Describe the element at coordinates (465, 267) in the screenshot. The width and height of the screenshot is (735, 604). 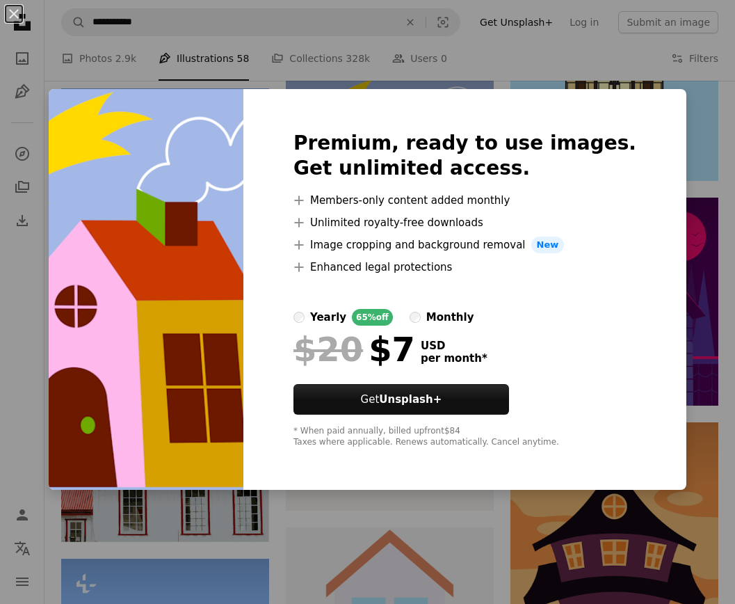
I see `li: Enhanced legal protections` at that location.